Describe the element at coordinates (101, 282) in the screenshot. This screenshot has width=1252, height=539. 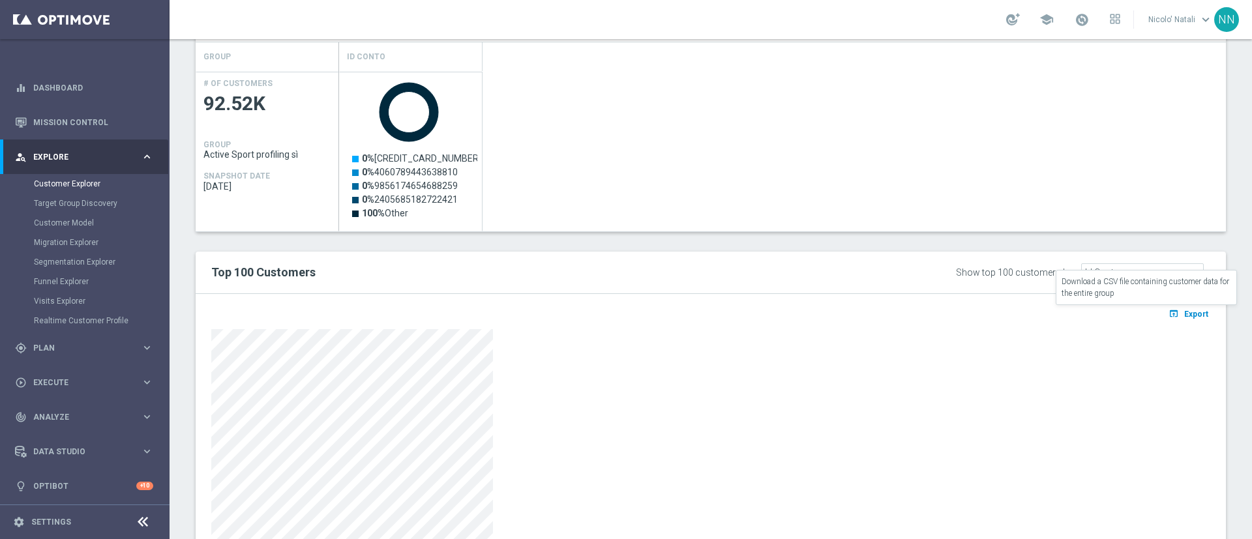
I see `div: Funnel Explorer` at that location.